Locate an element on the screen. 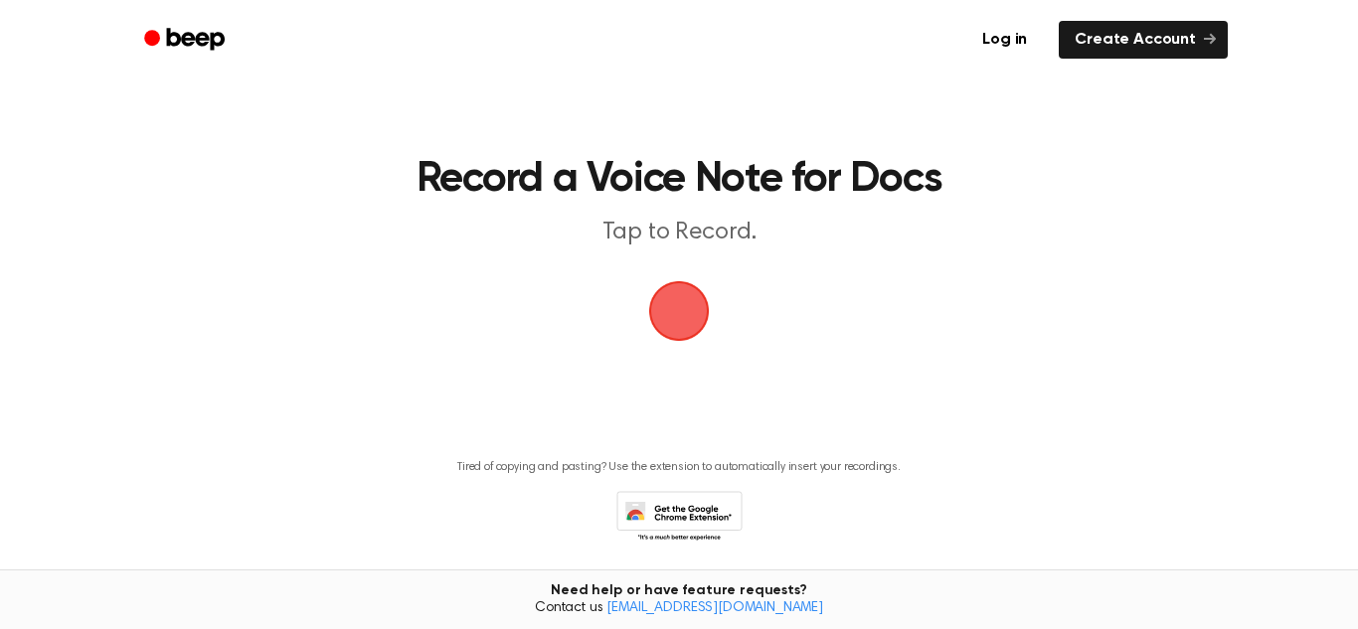 This screenshot has height=629, width=1358. p: Tap to Record. is located at coordinates (679, 233).